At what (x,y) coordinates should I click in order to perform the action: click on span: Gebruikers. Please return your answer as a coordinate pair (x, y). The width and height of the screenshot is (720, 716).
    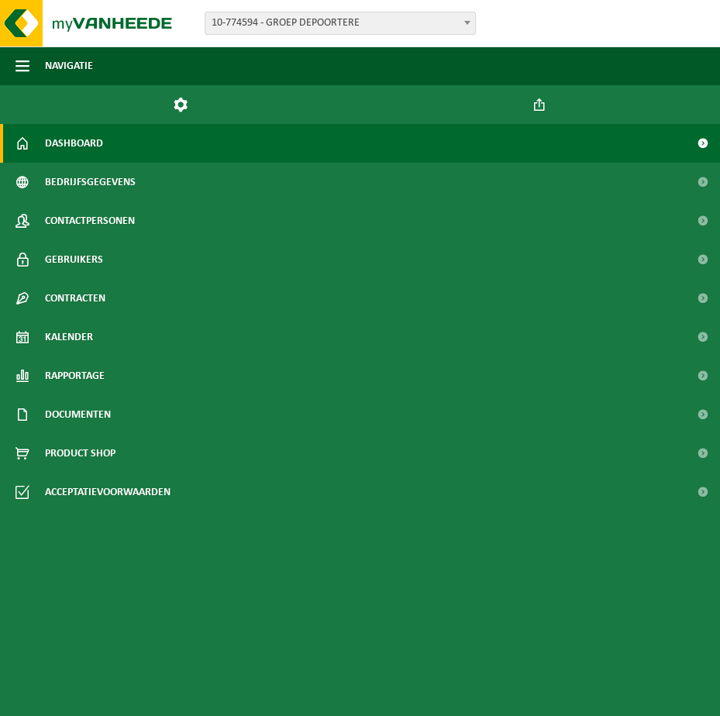
    Looking at the image, I should click on (74, 260).